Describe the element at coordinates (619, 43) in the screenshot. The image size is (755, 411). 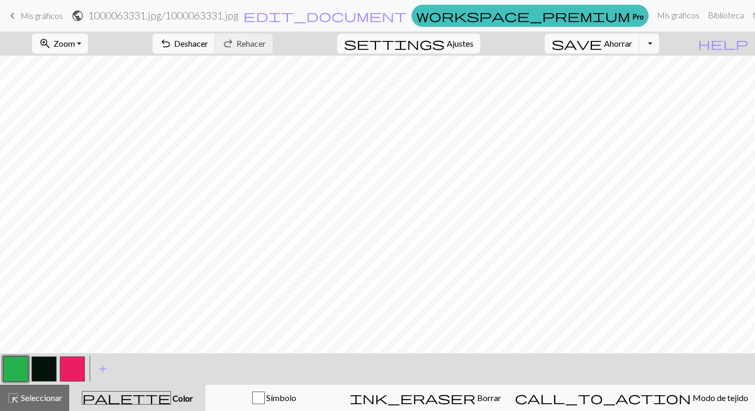
I see `font: Ahorrar` at that location.